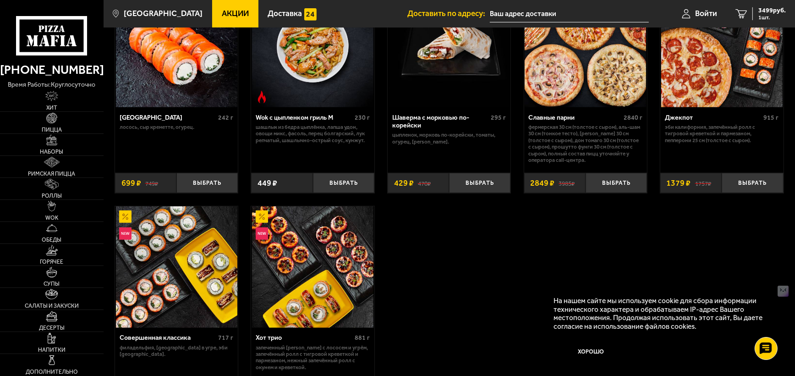 This screenshot has width=795, height=376. I want to click on span: Десерты, so click(52, 328).